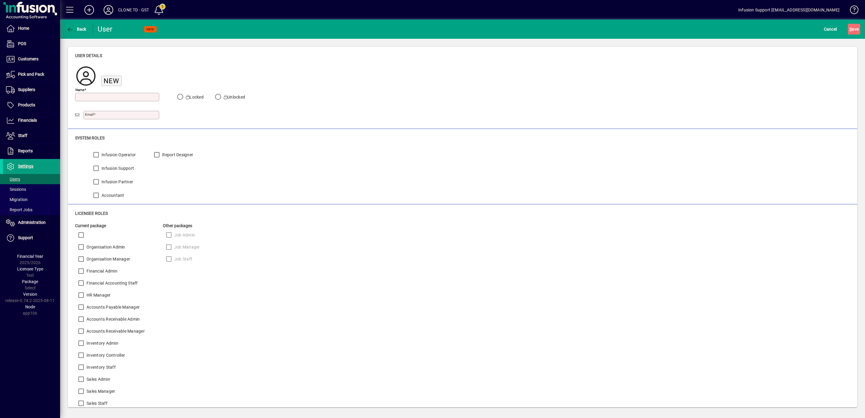  What do you see at coordinates (26, 90) in the screenshot?
I see `span: Suppliers` at bounding box center [26, 90].